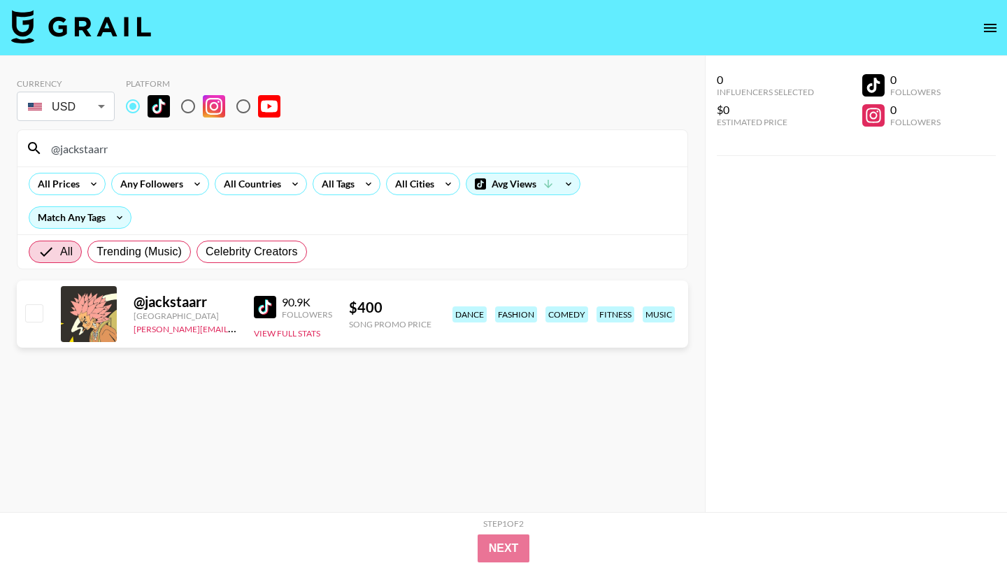 The height and width of the screenshot is (568, 1007). I want to click on img: YouTube, so click(269, 106).